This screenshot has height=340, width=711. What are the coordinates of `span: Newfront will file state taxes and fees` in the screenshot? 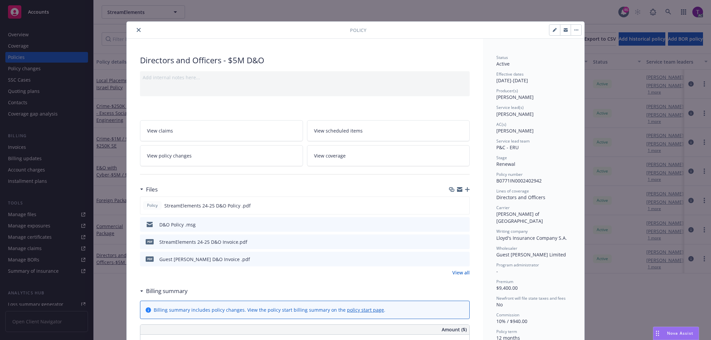 It's located at (531, 298).